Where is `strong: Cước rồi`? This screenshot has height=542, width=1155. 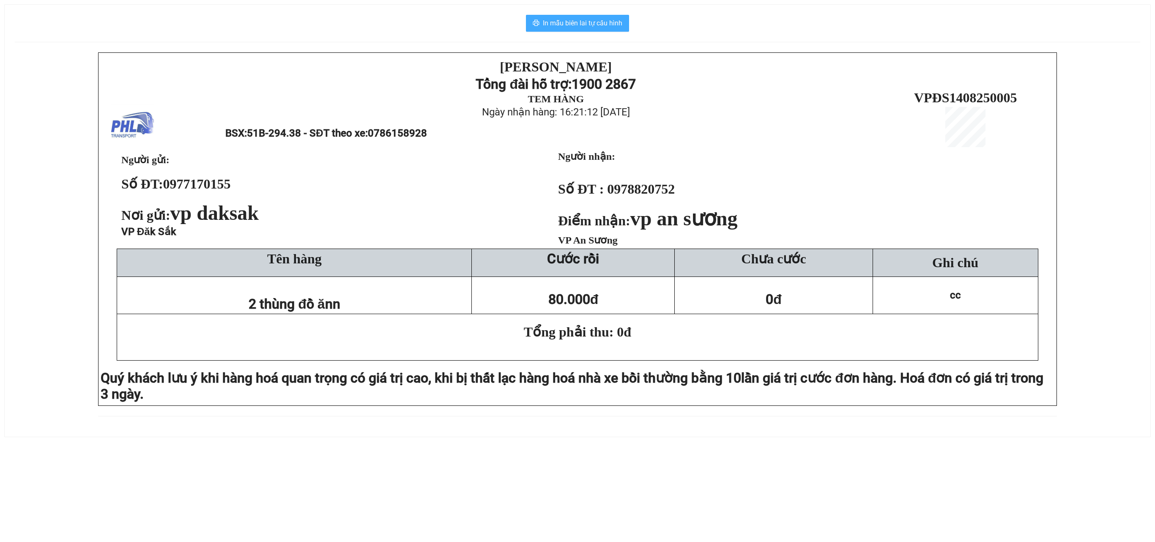 strong: Cước rồi is located at coordinates (573, 259).